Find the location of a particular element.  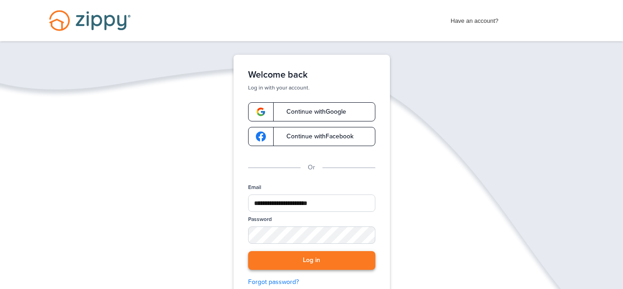

label: Email is located at coordinates (254, 187).